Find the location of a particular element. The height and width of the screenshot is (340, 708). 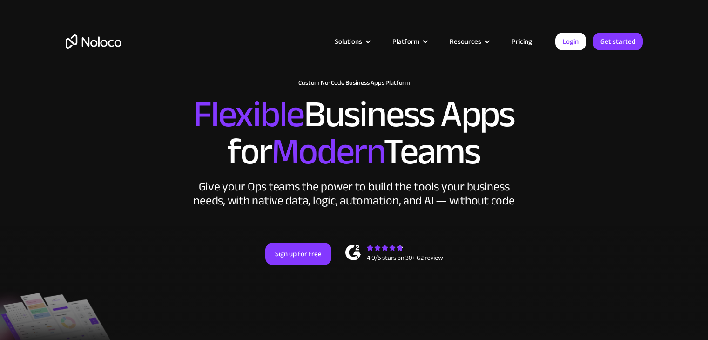

span: Flexible is located at coordinates (248, 114).